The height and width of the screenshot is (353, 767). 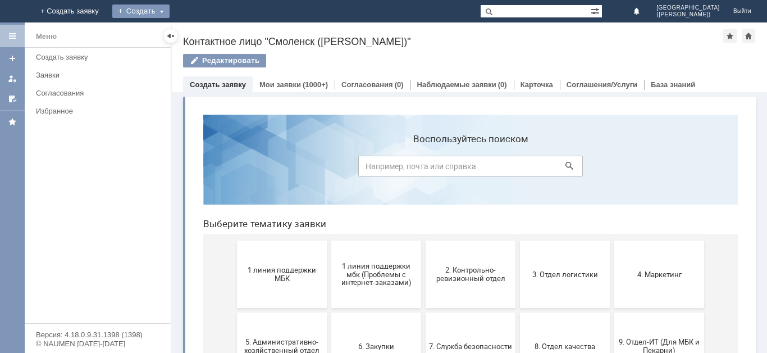 I want to click on div: Меню, so click(x=46, y=37).